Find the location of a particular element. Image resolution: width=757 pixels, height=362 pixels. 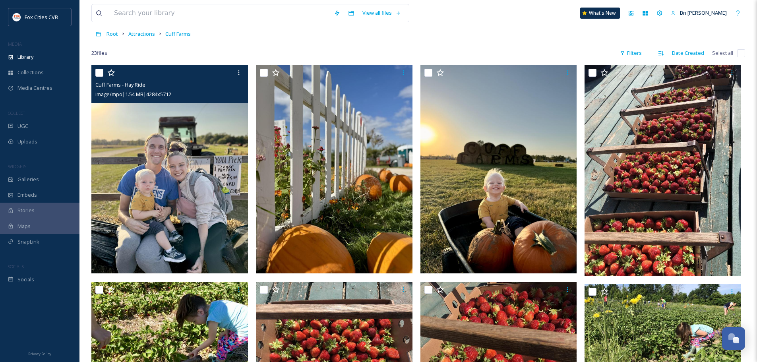

div: What's New is located at coordinates (600, 13).